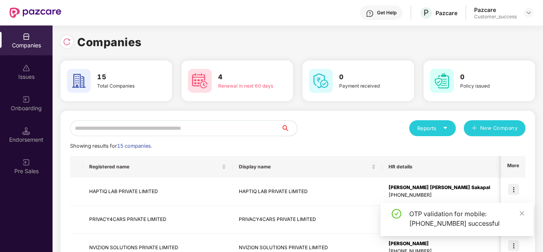 This screenshot has height=252, width=543. What do you see at coordinates (397, 214) in the screenshot?
I see `span: check-circle` at bounding box center [397, 214].